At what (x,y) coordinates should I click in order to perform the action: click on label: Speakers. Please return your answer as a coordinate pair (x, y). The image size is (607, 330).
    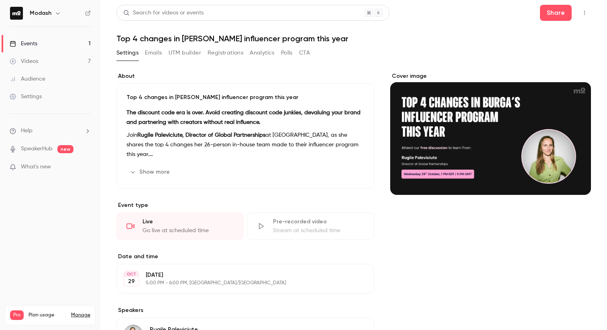
    Looking at the image, I should click on (245, 311).